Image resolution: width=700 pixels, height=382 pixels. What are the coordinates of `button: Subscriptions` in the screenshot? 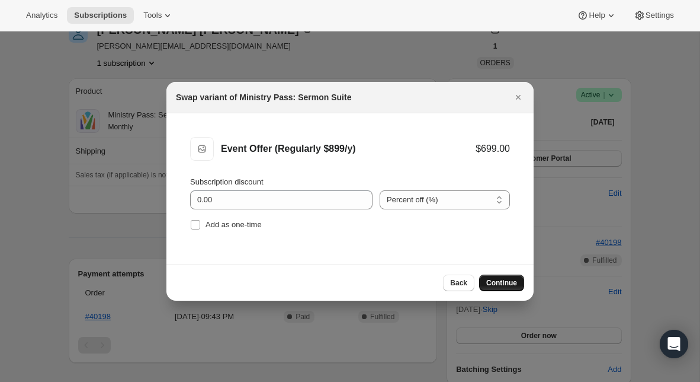 It's located at (100, 15).